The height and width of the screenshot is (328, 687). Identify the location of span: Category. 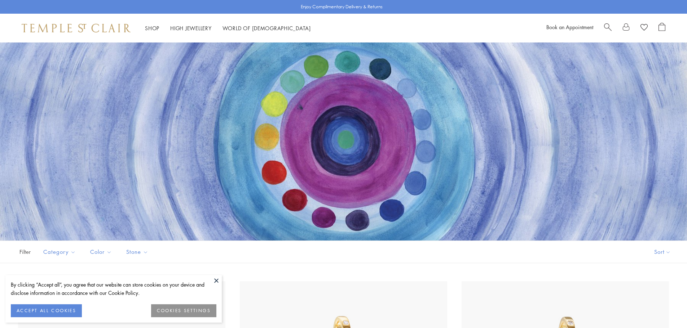
(60, 252).